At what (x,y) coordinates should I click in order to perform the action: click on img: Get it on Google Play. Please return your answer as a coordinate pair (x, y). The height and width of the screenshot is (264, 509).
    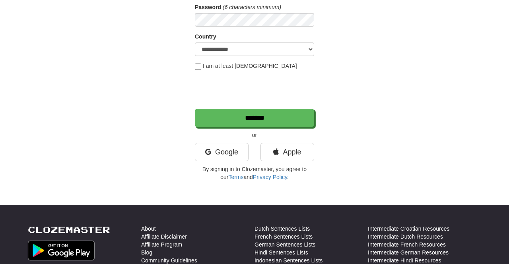
    Looking at the image, I should click on (61, 251).